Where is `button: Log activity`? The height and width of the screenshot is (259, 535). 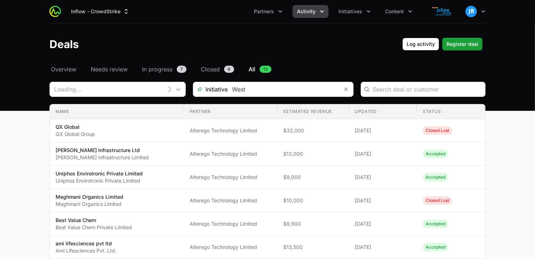 button: Log activity is located at coordinates (420, 44).